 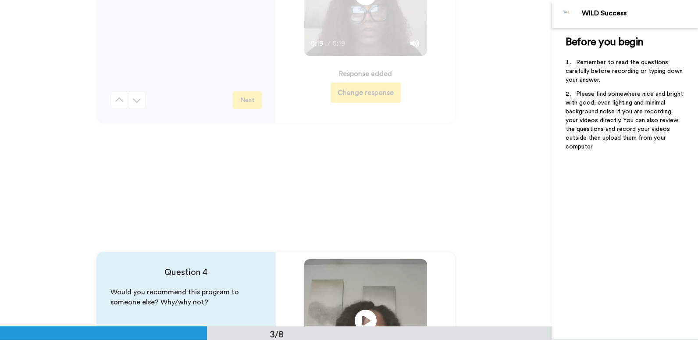 I want to click on span: Before you begin, so click(x=605, y=42).